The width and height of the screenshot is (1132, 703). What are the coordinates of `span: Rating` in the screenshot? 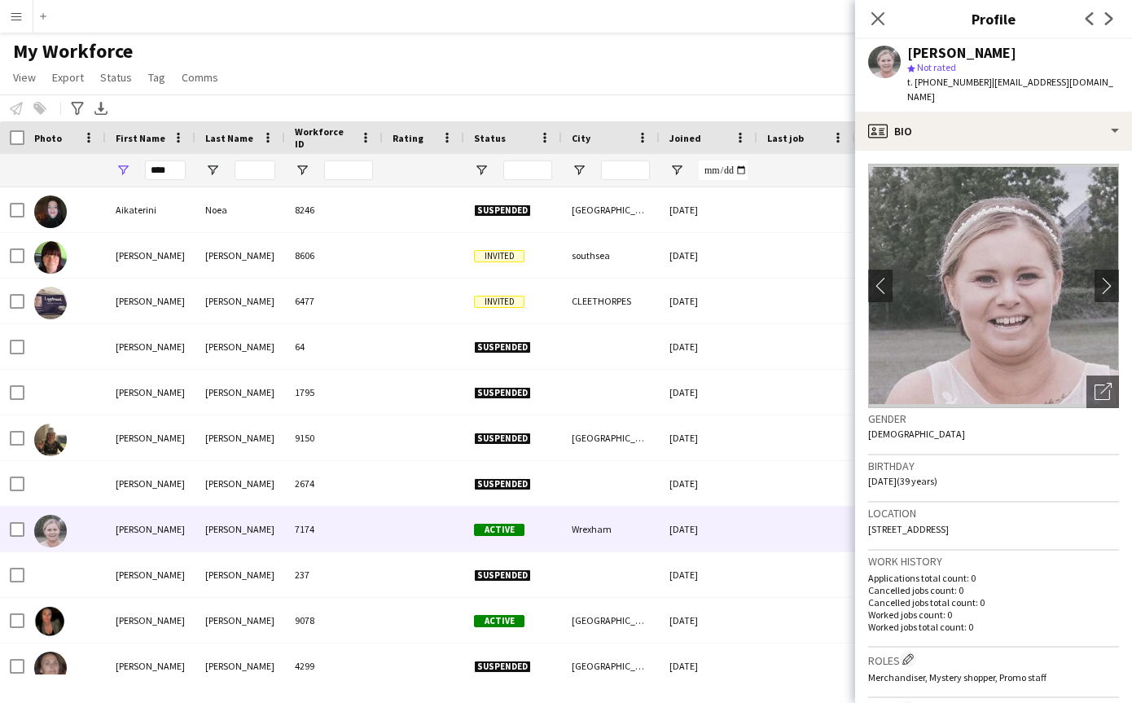 It's located at (408, 138).